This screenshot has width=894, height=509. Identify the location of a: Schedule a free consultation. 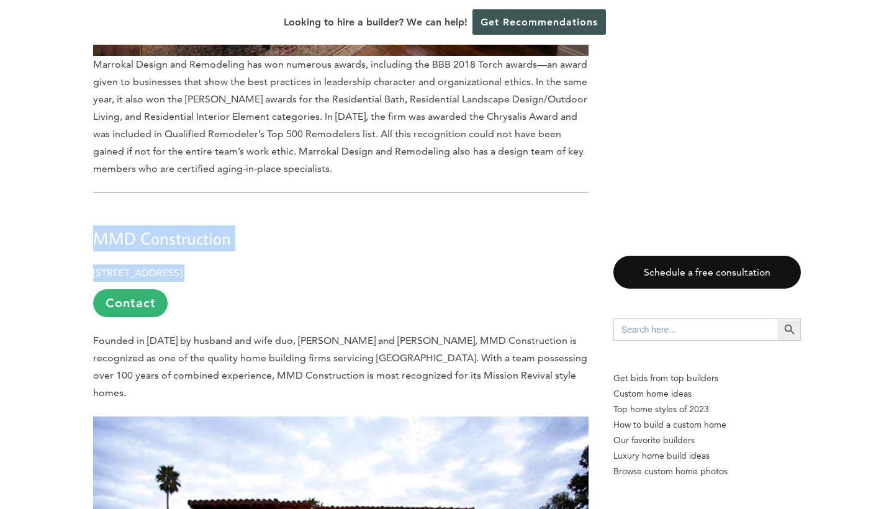
(707, 272).